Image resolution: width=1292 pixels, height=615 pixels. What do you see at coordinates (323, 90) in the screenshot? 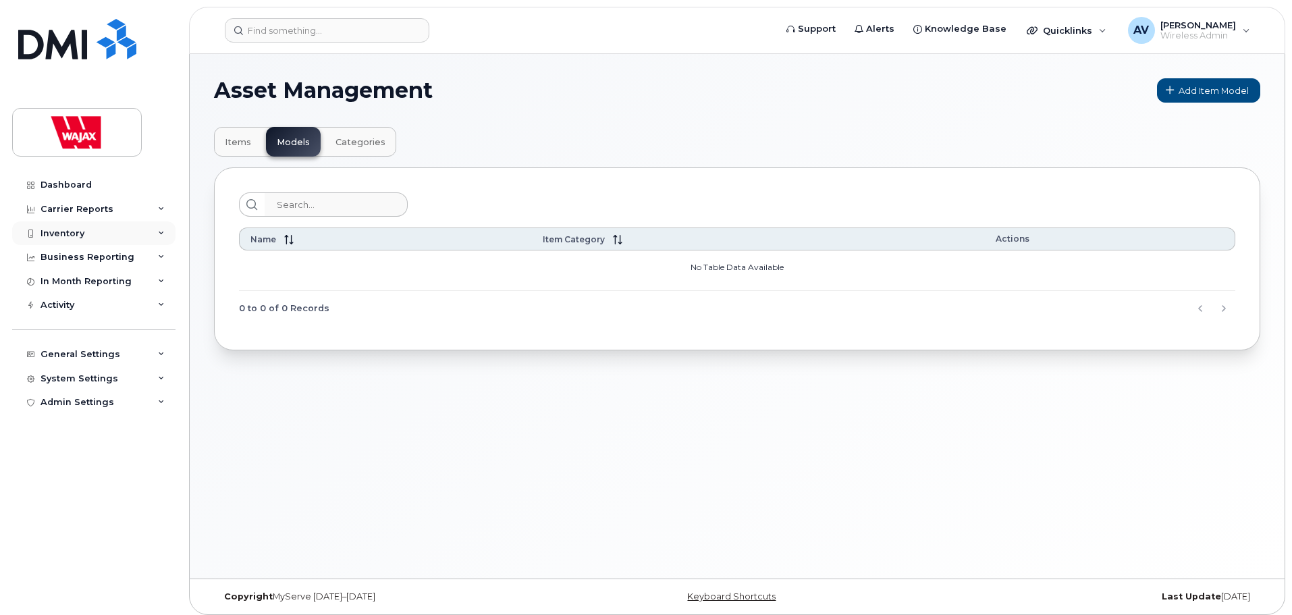
I see `span: Asset Management` at bounding box center [323, 90].